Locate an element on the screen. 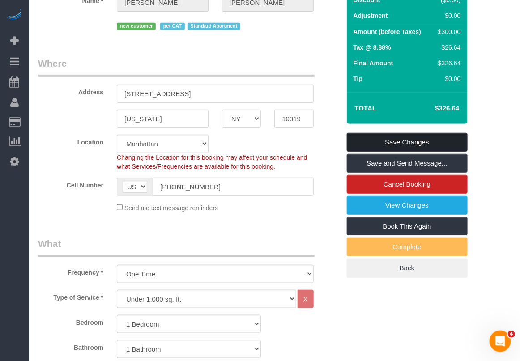  label: Tip is located at coordinates (358, 79).